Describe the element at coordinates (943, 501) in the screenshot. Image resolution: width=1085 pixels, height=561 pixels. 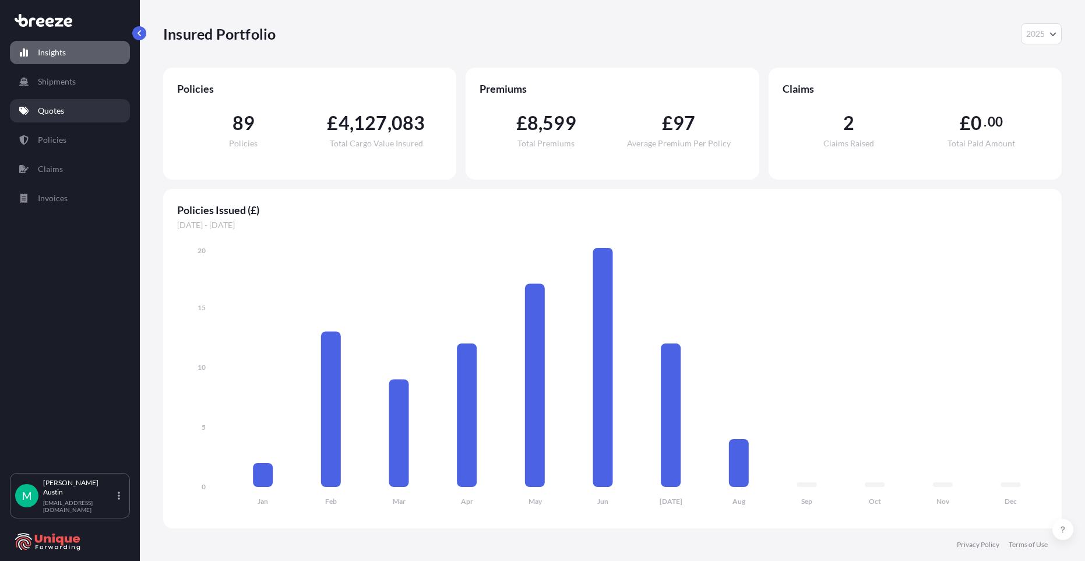
I see `tspan: Nov` at that location.